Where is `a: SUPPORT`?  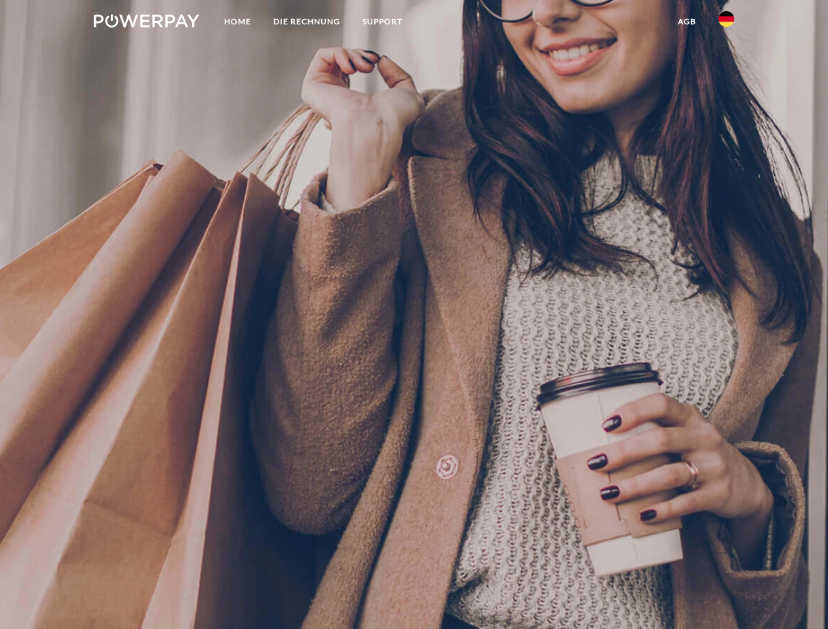 a: SUPPORT is located at coordinates (382, 22).